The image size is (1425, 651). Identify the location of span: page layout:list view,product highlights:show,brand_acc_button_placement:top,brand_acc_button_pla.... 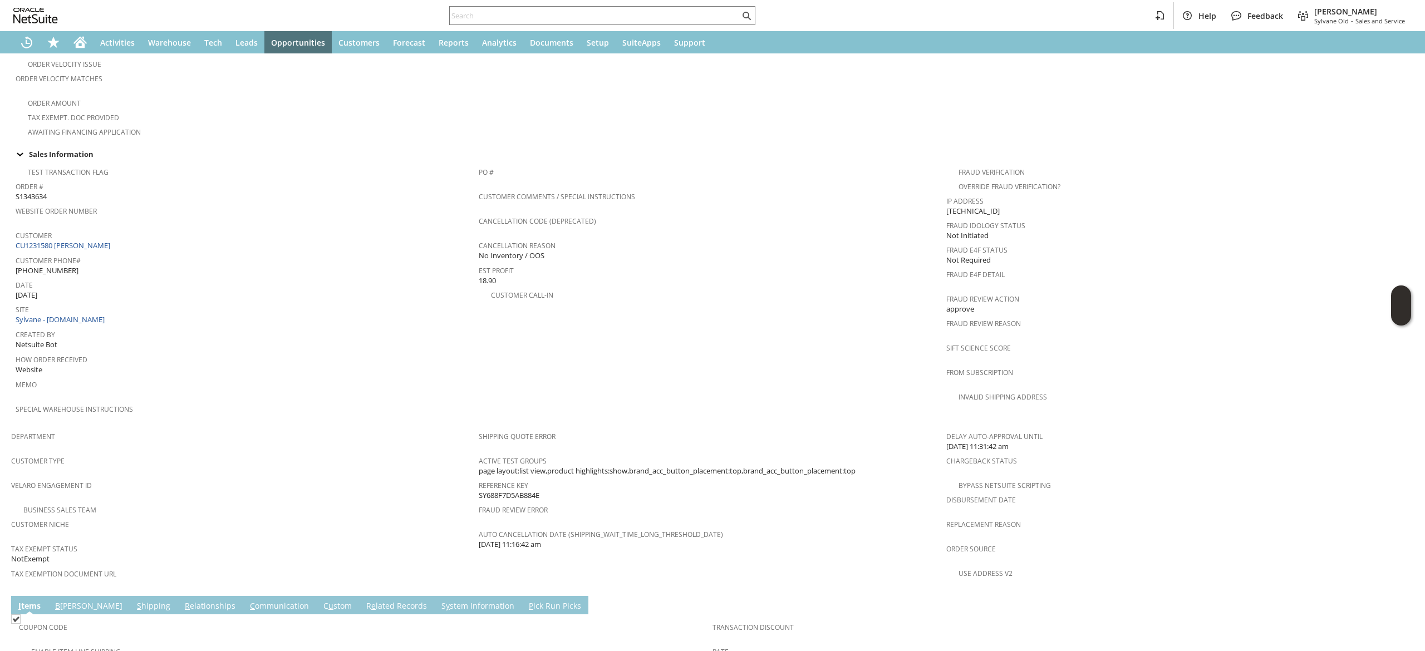
(667, 471).